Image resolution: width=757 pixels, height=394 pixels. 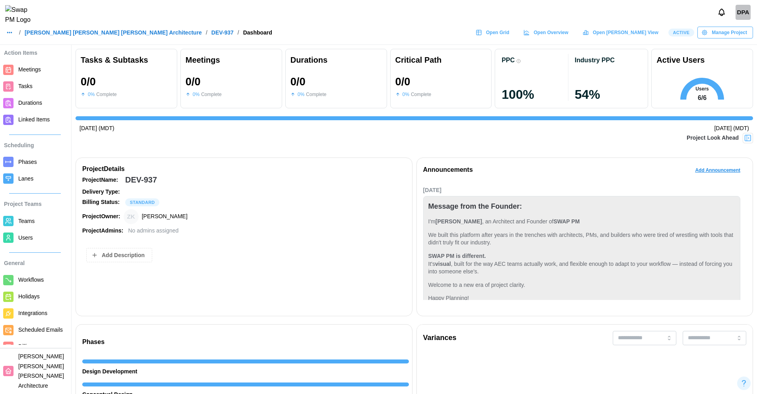 I want to click on a: Open Grid, so click(x=493, y=33).